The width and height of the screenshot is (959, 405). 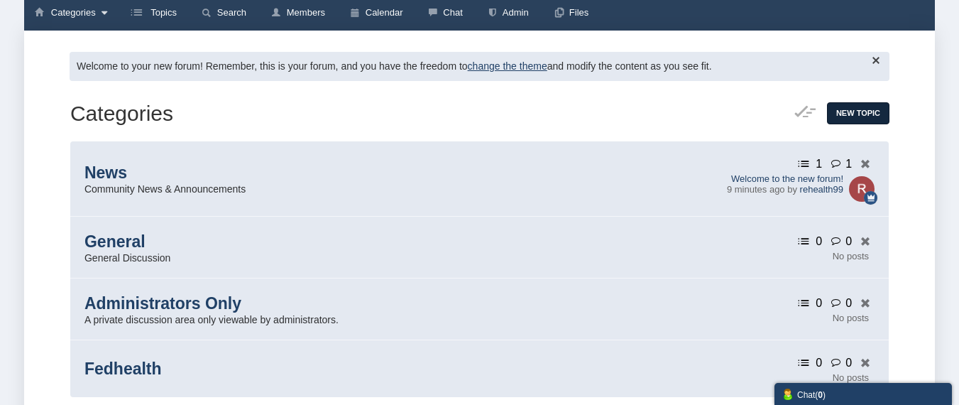 I want to click on a: change the theme, so click(x=507, y=66).